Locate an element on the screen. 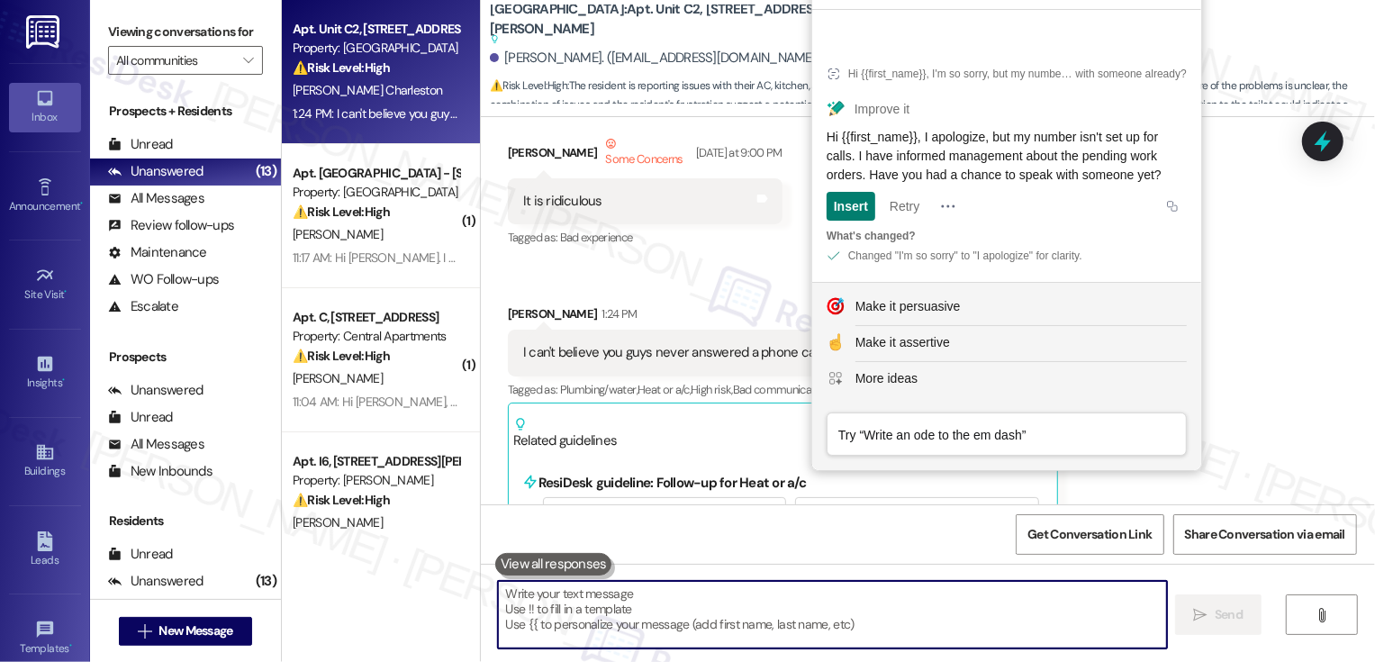 The width and height of the screenshot is (1375, 662). a: Site Visit • is located at coordinates (45, 285).